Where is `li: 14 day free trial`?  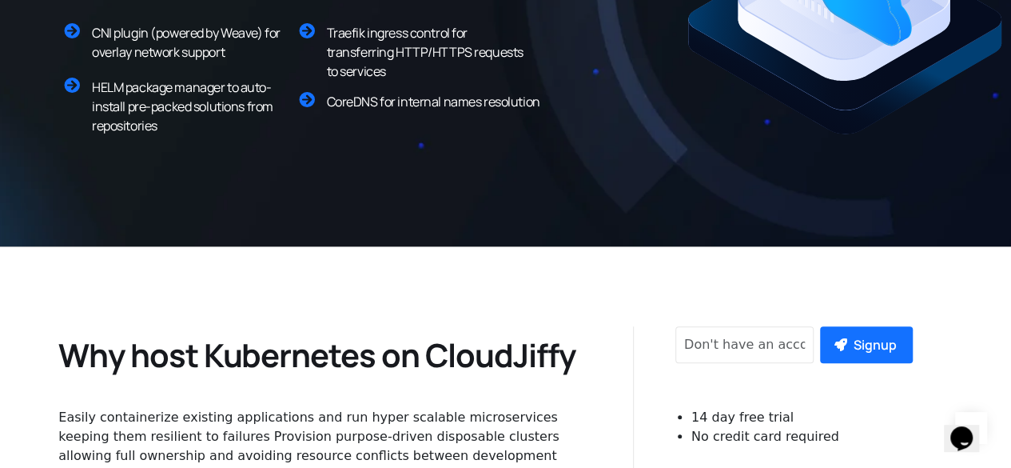
li: 14 day free trial is located at coordinates (810, 417).